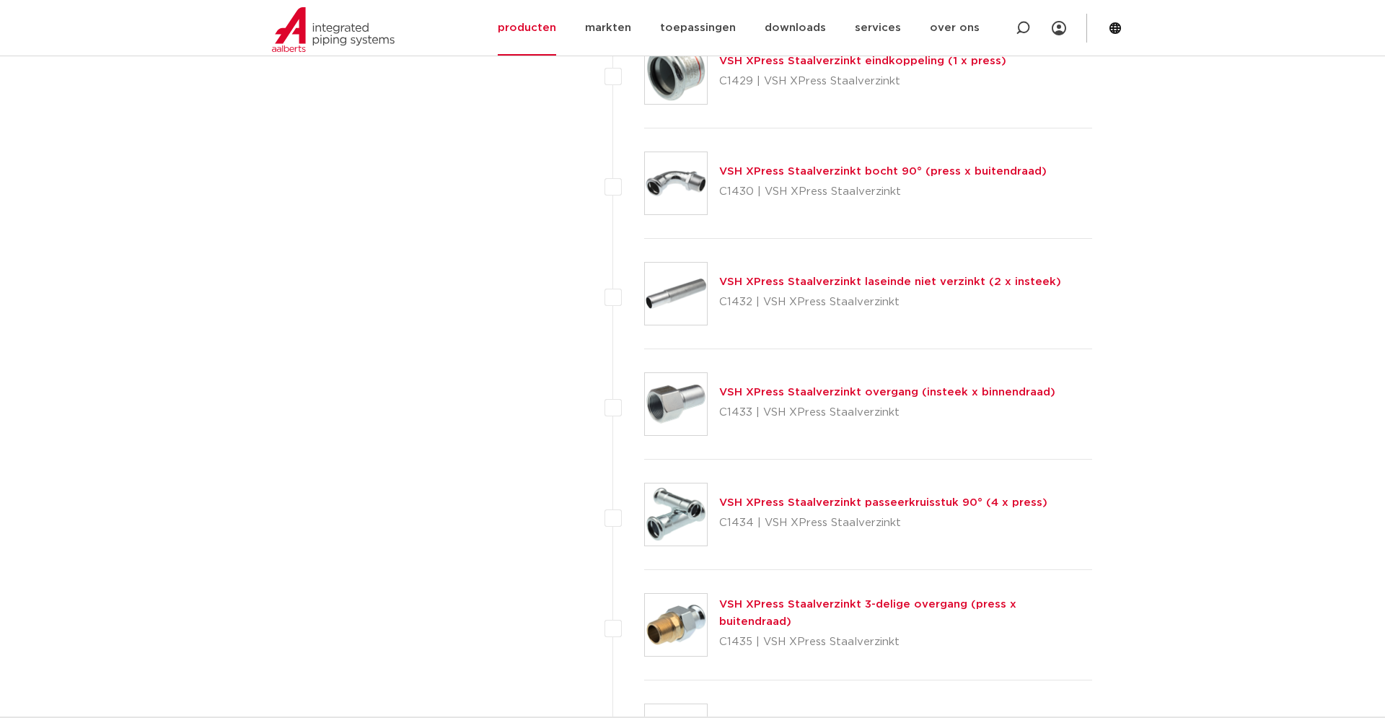  I want to click on a: VSH XPress Staalverzinkt 3-delige overgang (press x buitendraad), so click(868, 613).